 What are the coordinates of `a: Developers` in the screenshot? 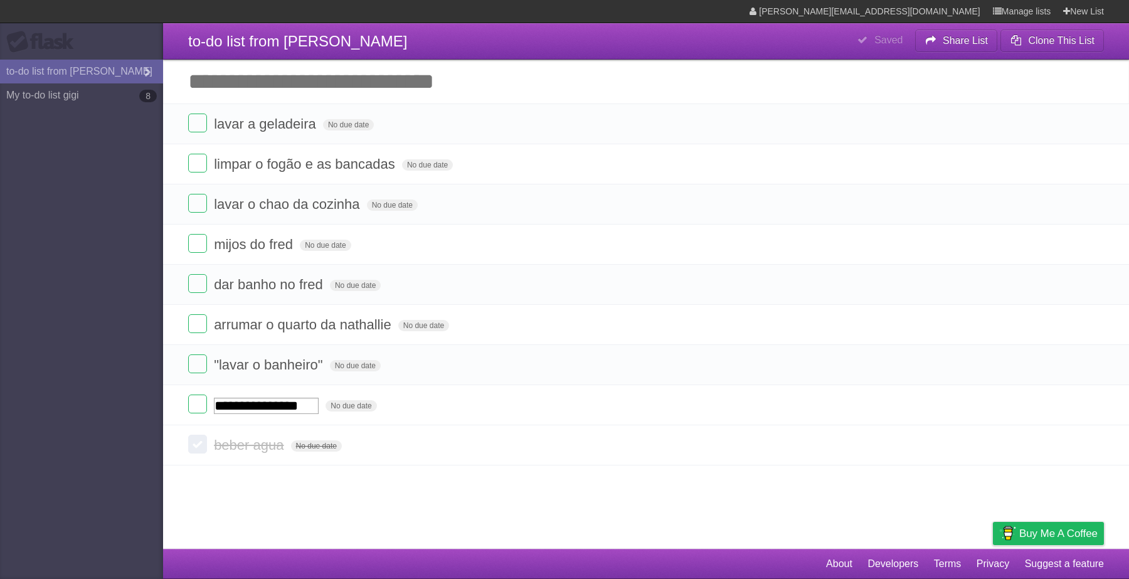 It's located at (892, 564).